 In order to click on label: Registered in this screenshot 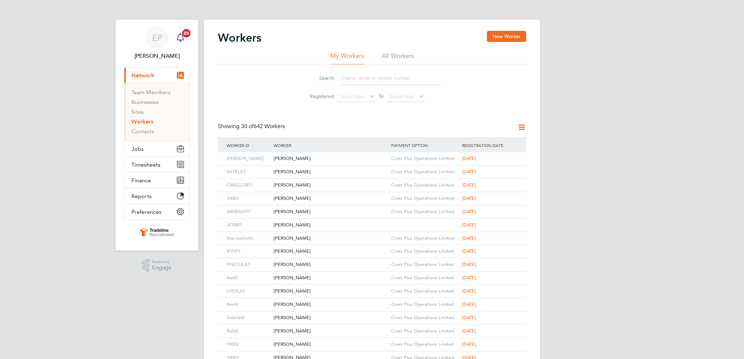, I will do `click(318, 96)`.